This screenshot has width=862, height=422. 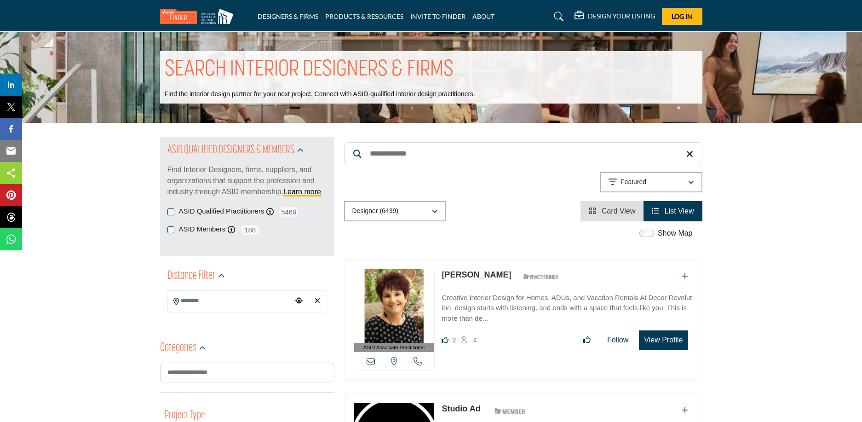 I want to click on div: Clear search location, so click(x=318, y=301).